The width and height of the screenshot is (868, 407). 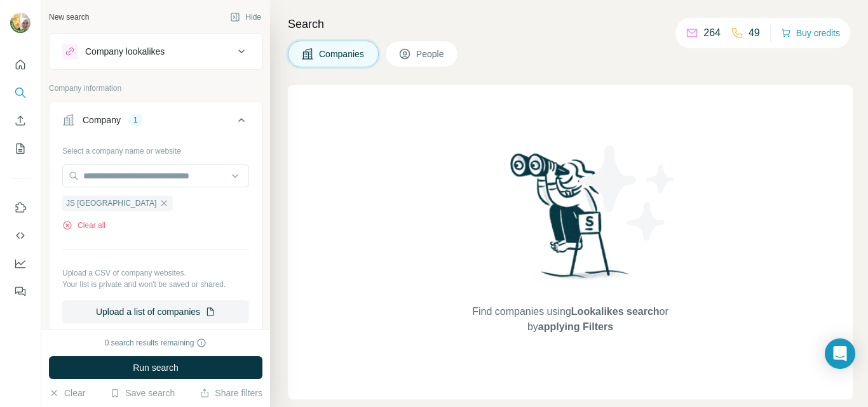 What do you see at coordinates (20, 292) in the screenshot?
I see `button: Feedback` at bounding box center [20, 292].